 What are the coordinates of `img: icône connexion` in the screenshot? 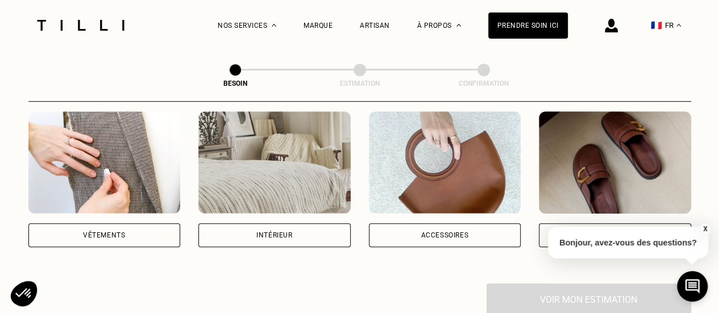 It's located at (611, 26).